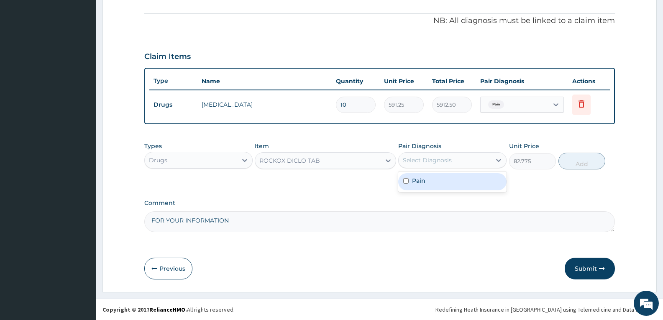  I want to click on a: RelianceHMO, so click(167, 310).